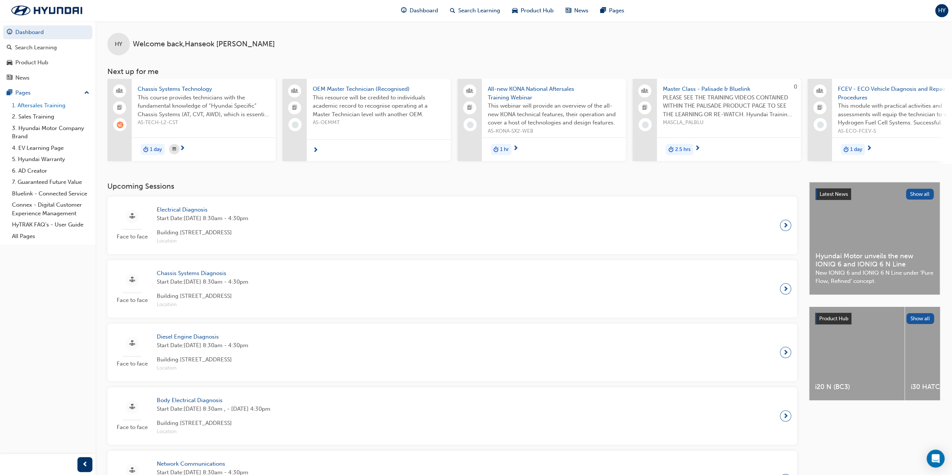 The width and height of the screenshot is (952, 475). What do you see at coordinates (682, 150) in the screenshot?
I see `span: 2.5 hrs` at bounding box center [682, 150].